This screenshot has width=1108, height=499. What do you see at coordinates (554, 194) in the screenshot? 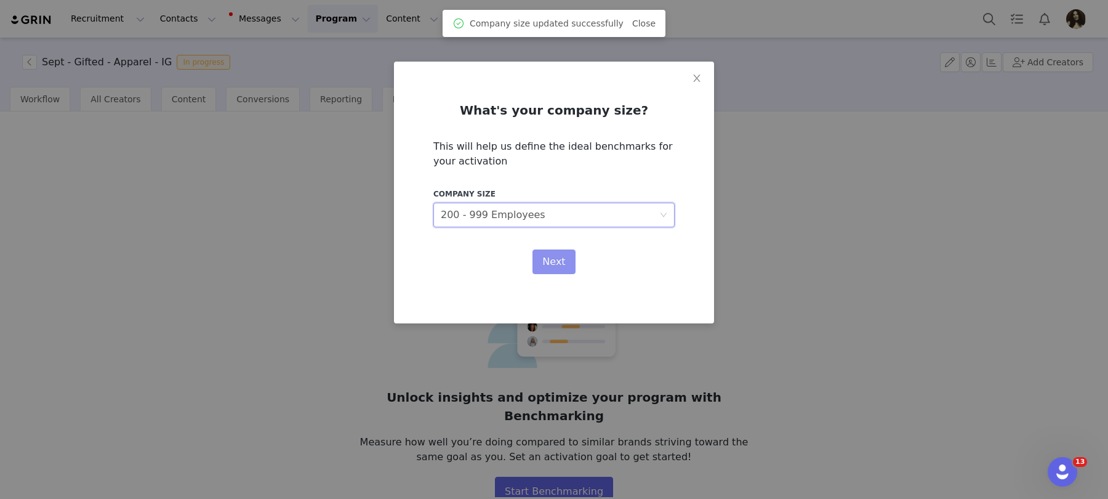
I see `label: Company Size` at bounding box center [554, 194].